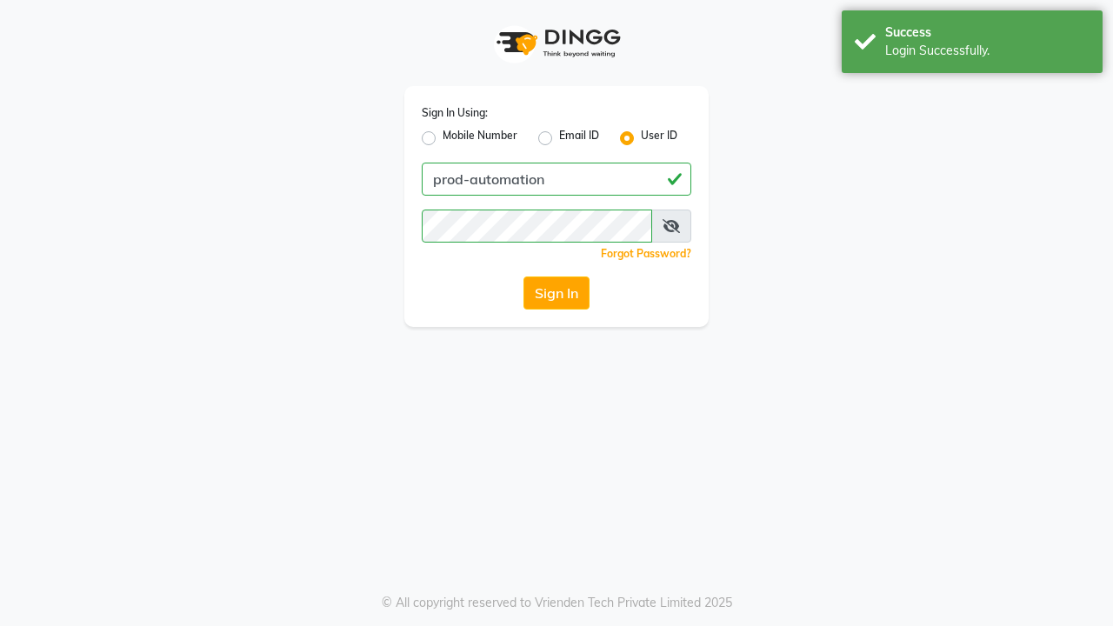 This screenshot has height=626, width=1113. Describe the element at coordinates (480, 138) in the screenshot. I see `label: Mobile Number` at that location.